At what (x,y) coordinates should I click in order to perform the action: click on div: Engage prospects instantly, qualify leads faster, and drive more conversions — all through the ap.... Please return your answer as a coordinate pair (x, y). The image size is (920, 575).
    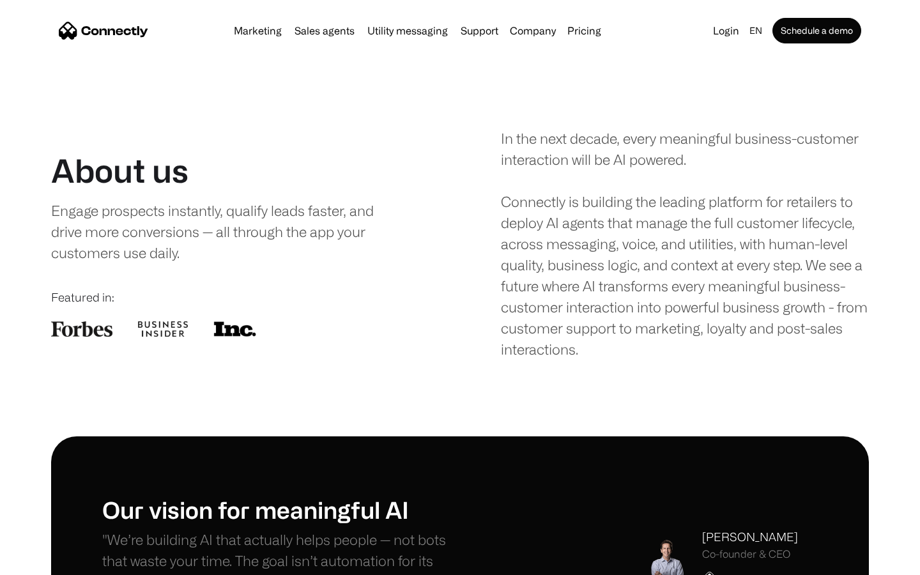
    Looking at the image, I should click on (226, 231).